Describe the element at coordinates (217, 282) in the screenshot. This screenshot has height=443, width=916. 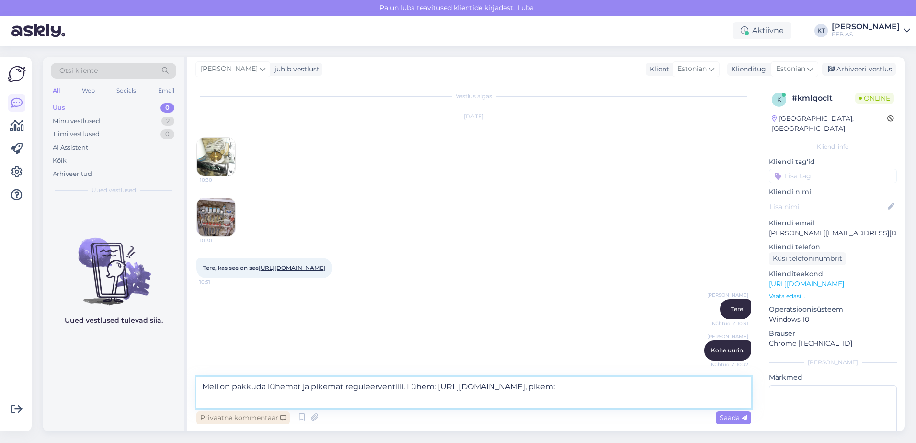
I see `span: 10:31` at that location.